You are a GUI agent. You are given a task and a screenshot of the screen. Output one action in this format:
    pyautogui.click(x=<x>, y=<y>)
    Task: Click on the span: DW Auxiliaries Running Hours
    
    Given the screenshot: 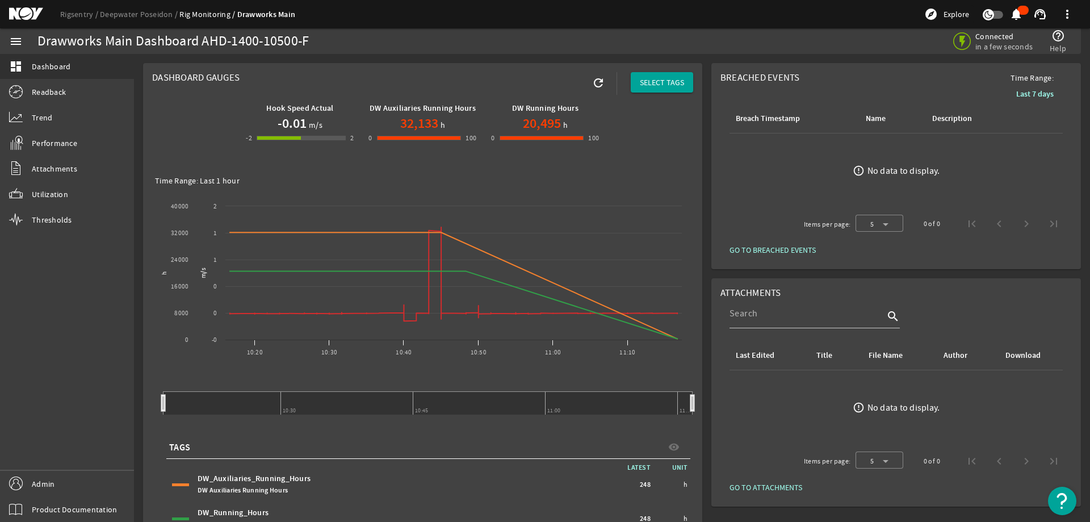 What is the action you would take?
    pyautogui.click(x=242, y=490)
    